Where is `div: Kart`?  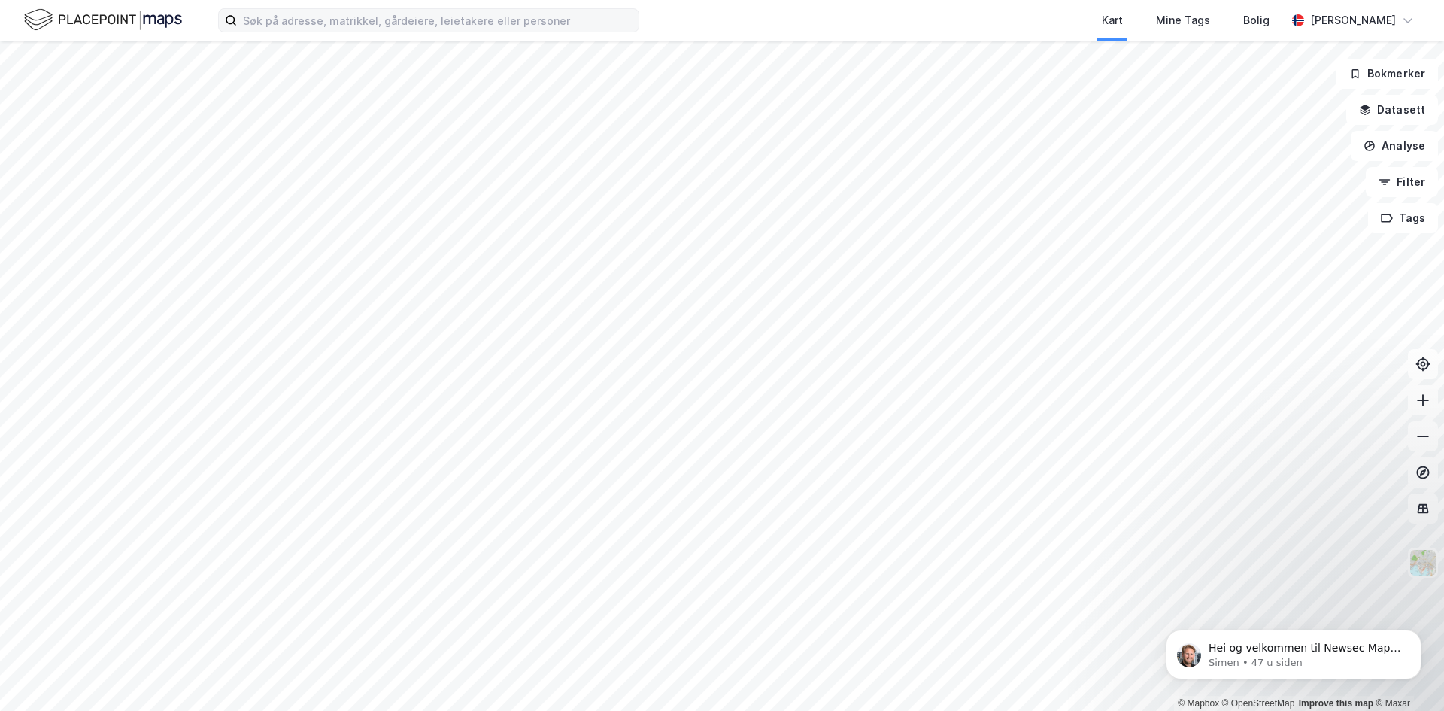 div: Kart is located at coordinates (1112, 20).